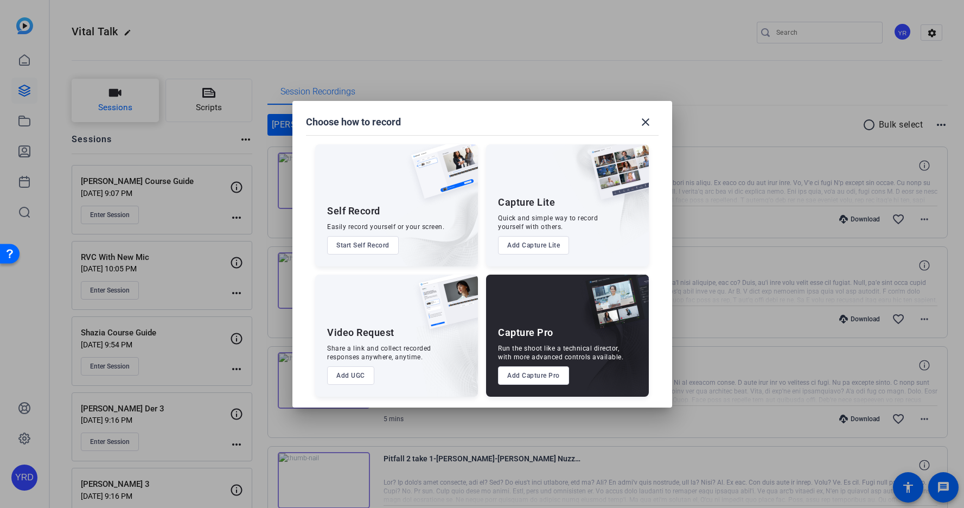 Image resolution: width=964 pixels, height=508 pixels. What do you see at coordinates (609, 342) in the screenshot?
I see `img: embarkstudio-capture-pro.png` at bounding box center [609, 342].